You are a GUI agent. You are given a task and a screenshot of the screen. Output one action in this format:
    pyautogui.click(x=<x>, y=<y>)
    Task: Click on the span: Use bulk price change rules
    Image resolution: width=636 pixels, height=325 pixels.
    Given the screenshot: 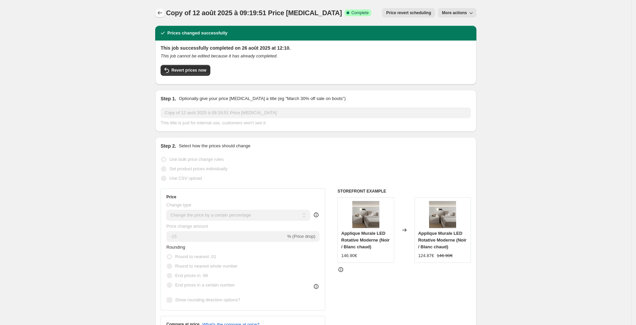 What is the action you would take?
    pyautogui.click(x=197, y=159)
    